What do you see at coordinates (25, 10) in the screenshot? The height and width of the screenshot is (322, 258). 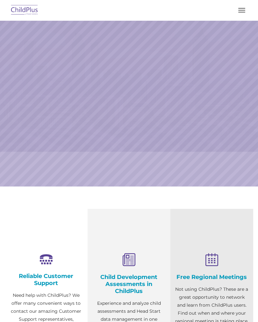 I see `img: ChildPlus by Procare Solutions` at bounding box center [25, 10].